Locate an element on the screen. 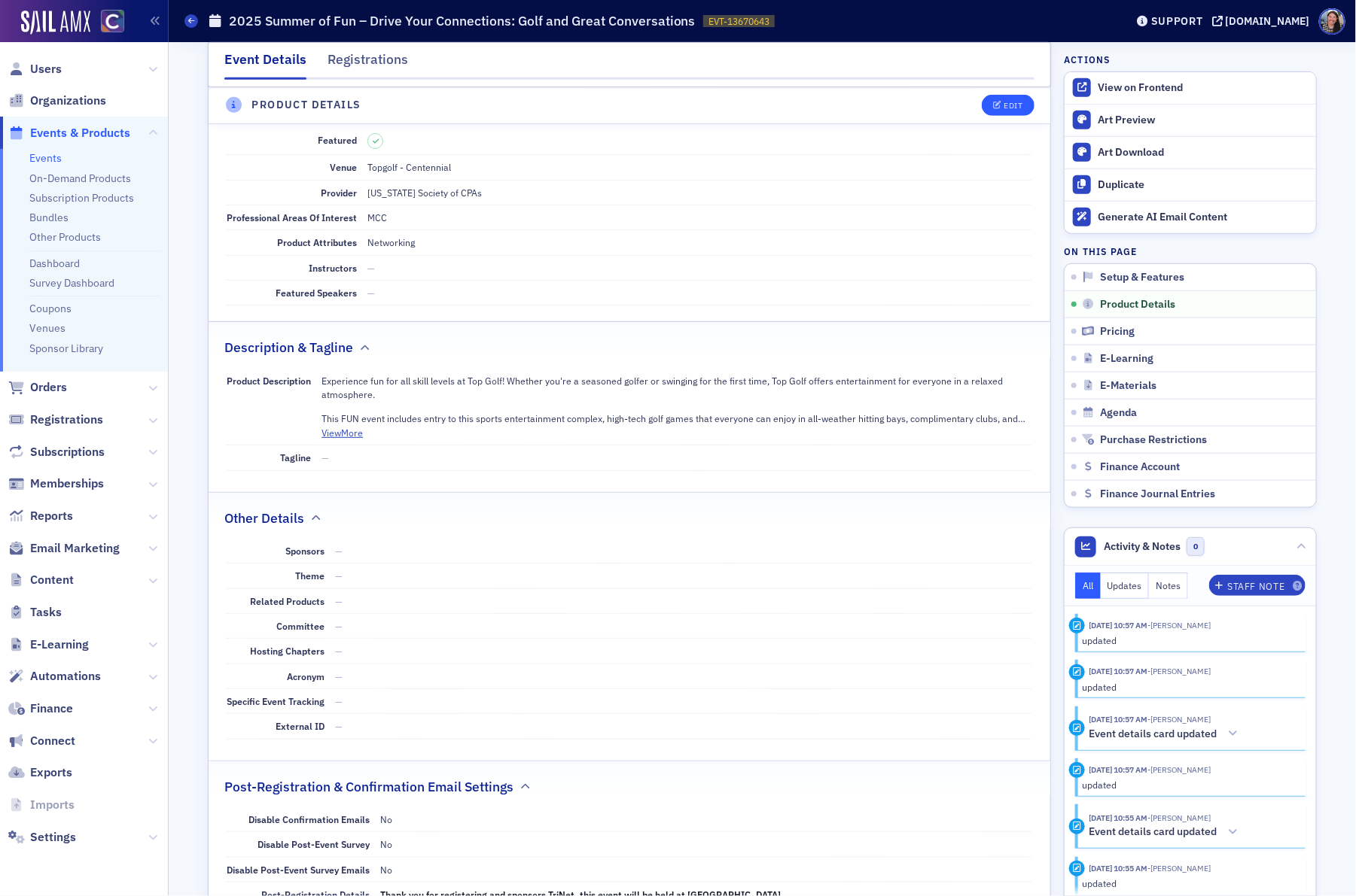 This screenshot has height=896, width=1356. span: Content is located at coordinates (52, 580).